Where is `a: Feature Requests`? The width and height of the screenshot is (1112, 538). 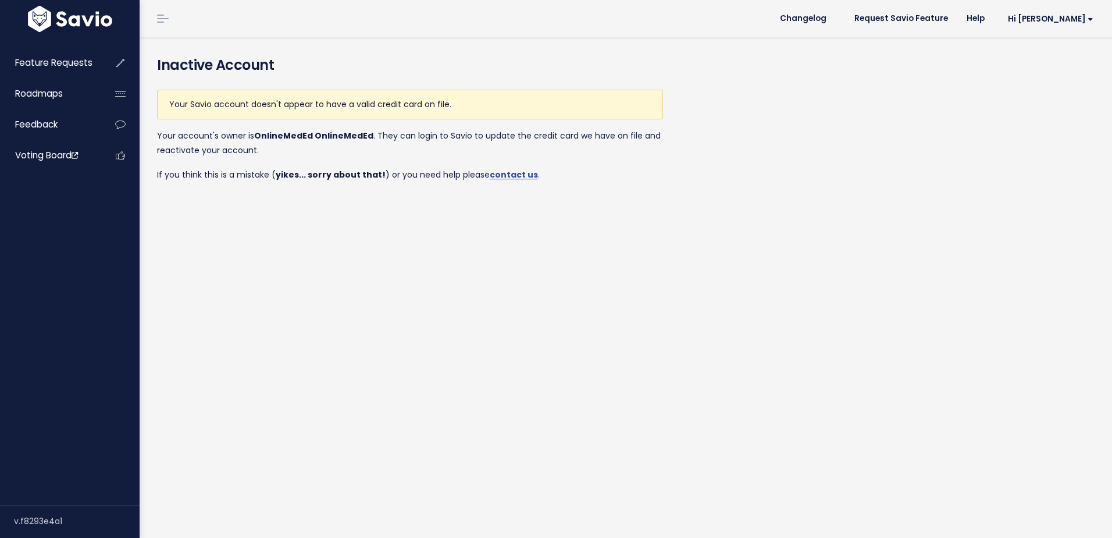
a: Feature Requests is located at coordinates (49, 63).